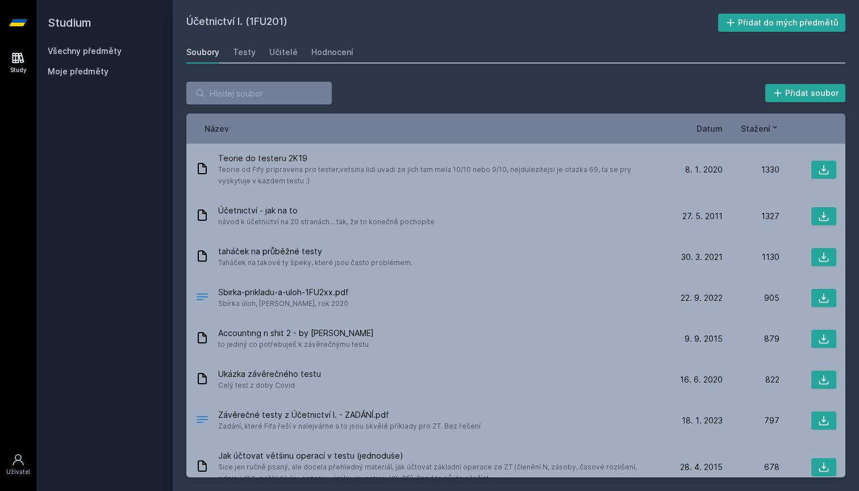 The image size is (859, 491). I want to click on a: Study, so click(18, 62).